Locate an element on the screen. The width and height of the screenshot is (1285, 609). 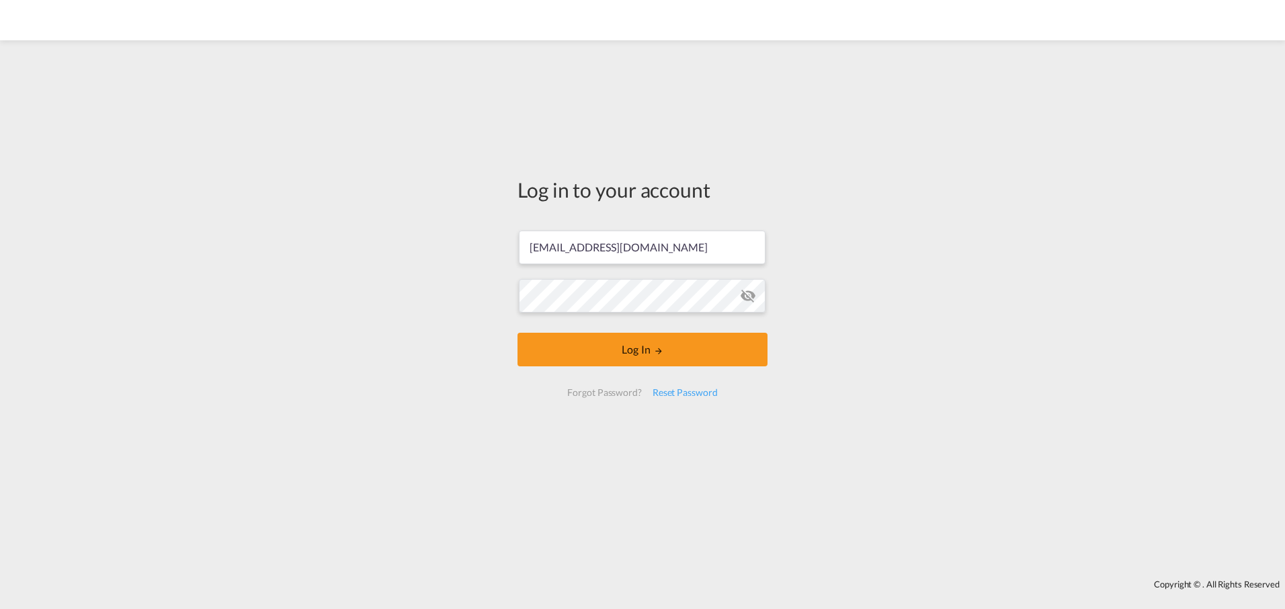
div: Forgot Password? is located at coordinates (604, 392).